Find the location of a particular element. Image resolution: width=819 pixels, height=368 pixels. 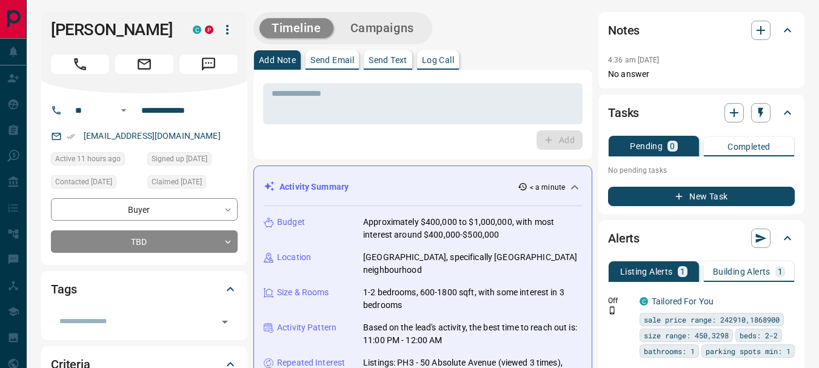

p: Budget is located at coordinates (291, 222).